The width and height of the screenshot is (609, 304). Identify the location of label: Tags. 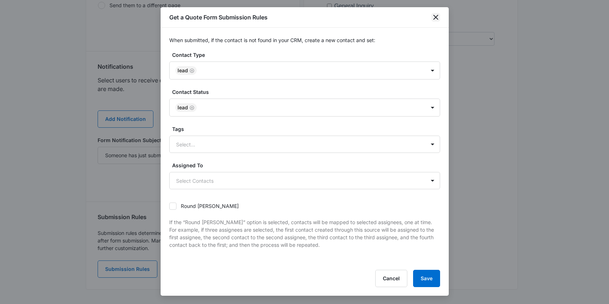
(307, 129).